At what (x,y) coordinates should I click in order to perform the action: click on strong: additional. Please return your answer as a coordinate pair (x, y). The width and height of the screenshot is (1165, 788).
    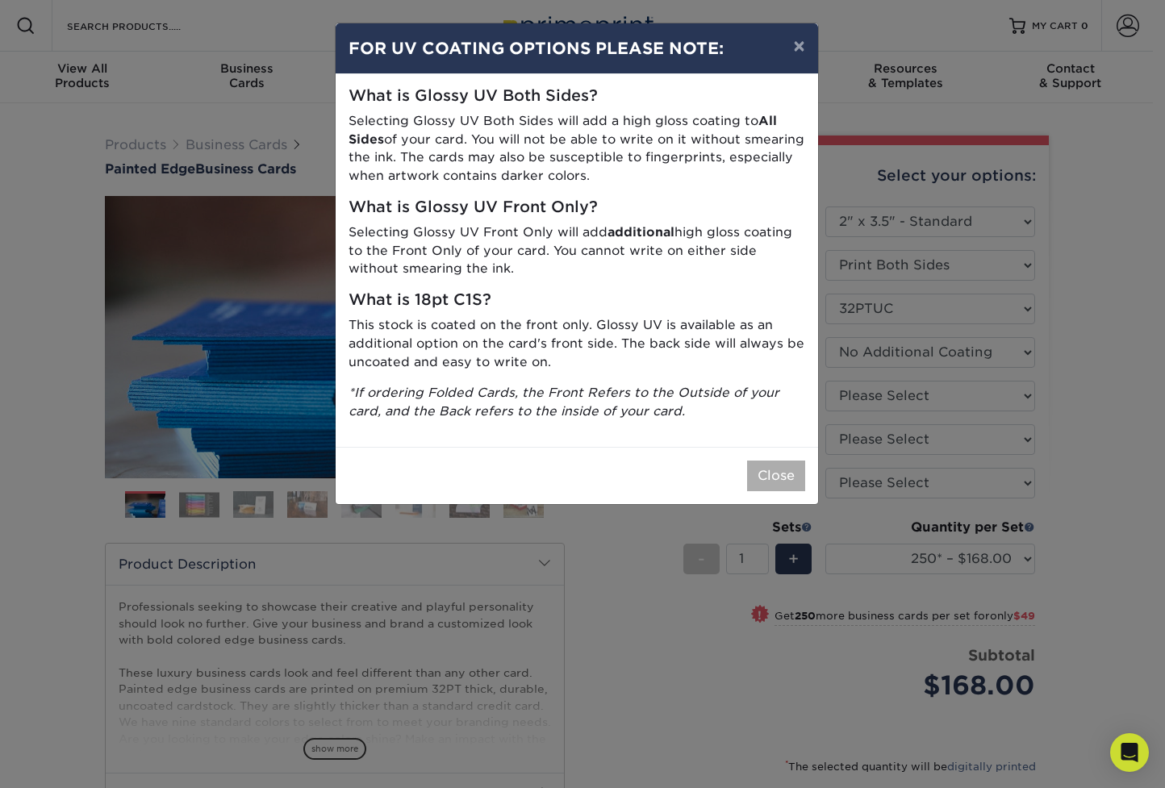
    Looking at the image, I should click on (641, 232).